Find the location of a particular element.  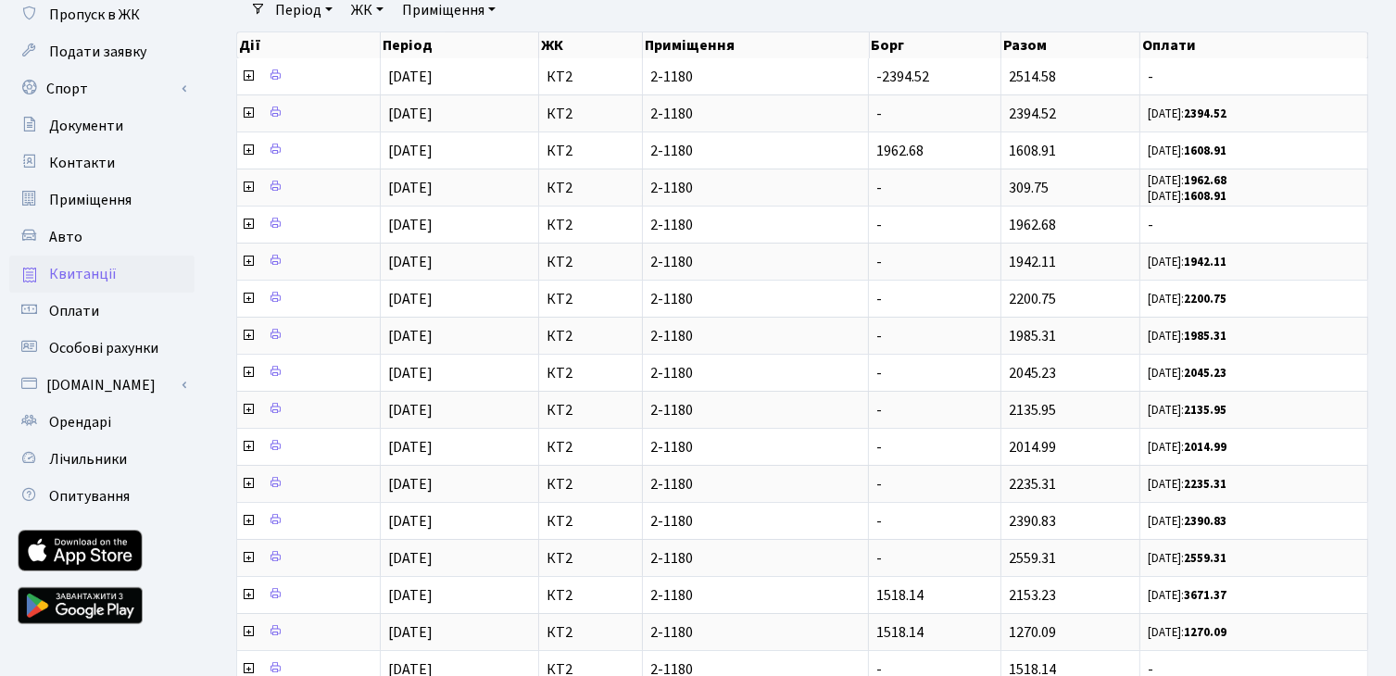

b: 1270.09 is located at coordinates (1205, 633).